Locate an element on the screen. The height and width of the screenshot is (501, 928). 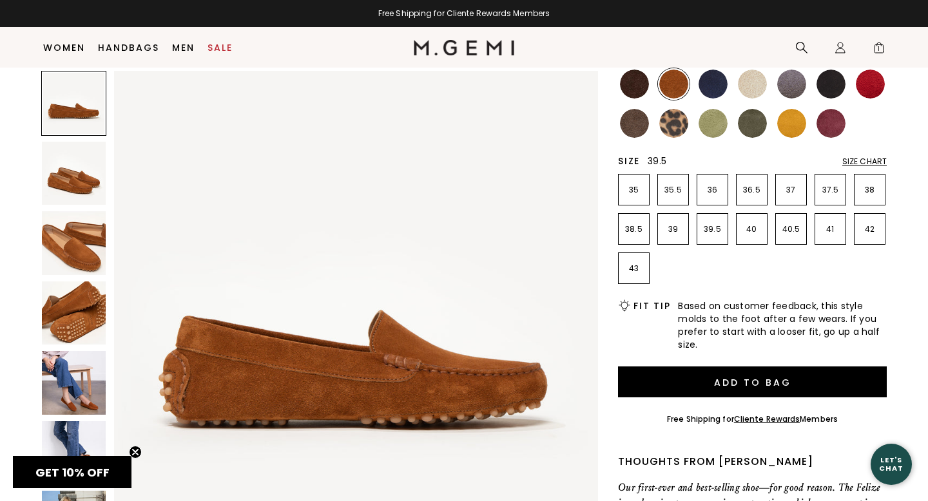
p: 39 is located at coordinates (673, 229).